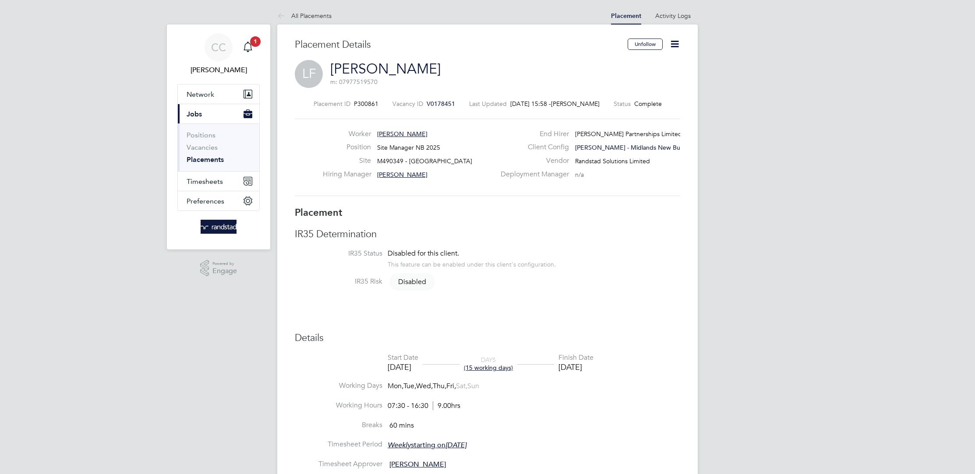 Image resolution: width=975 pixels, height=474 pixels. Describe the element at coordinates (472, 263) in the screenshot. I see `div: This feature can be enabled under this client's configuration.` at that location.